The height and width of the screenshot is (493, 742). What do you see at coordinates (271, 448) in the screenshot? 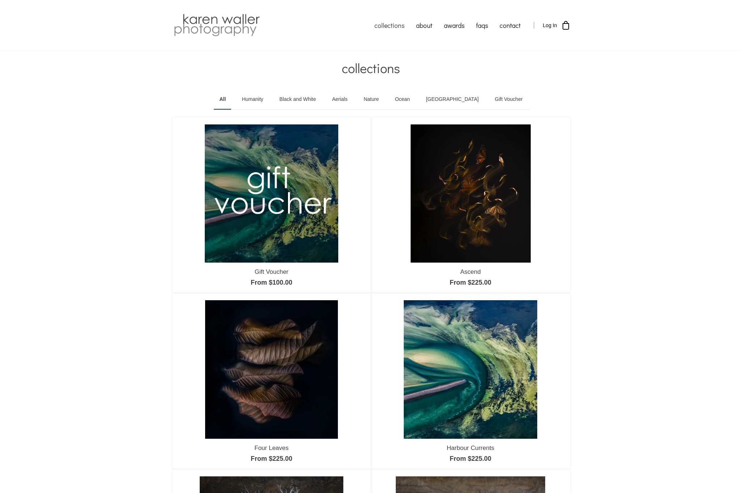
I see `a: Four Leaves` at bounding box center [271, 448].